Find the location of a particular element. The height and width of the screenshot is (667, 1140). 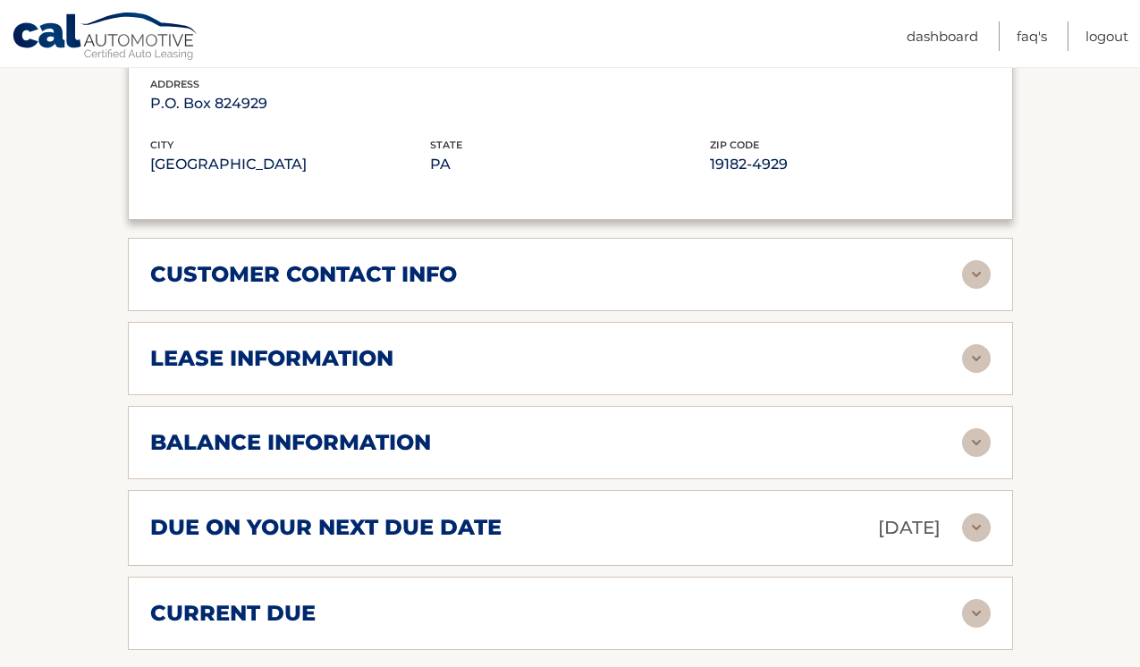

span: city is located at coordinates (162, 145).